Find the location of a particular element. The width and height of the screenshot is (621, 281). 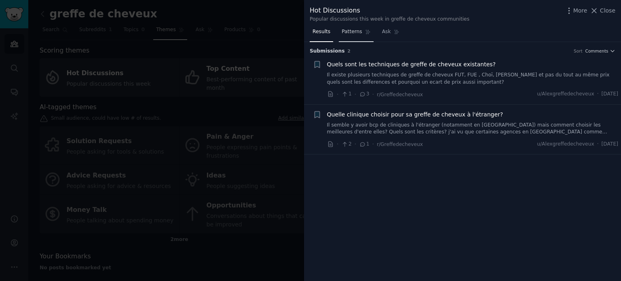

button: More is located at coordinates (576, 11).